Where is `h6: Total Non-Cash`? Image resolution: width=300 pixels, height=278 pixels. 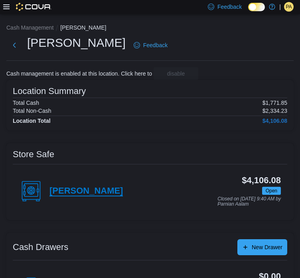 h6: Total Non-Cash is located at coordinates (32, 111).